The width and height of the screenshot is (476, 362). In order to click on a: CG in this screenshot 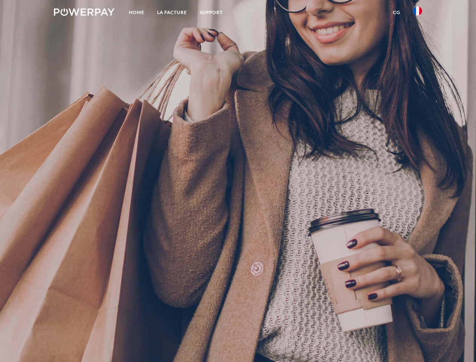, I will do `click(397, 12)`.